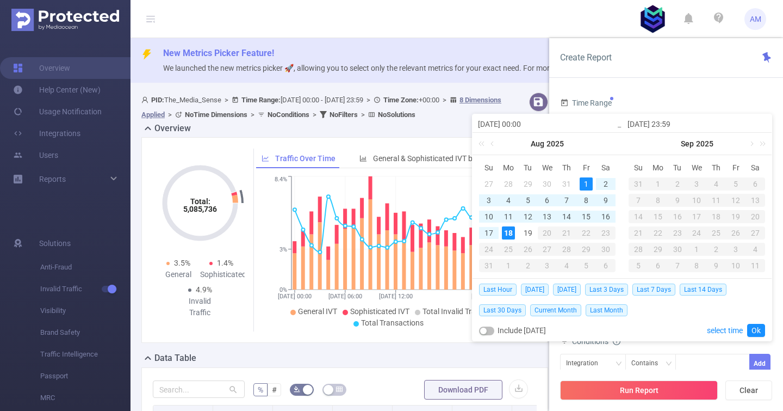  I want to click on span: Time Range, so click(586, 103).